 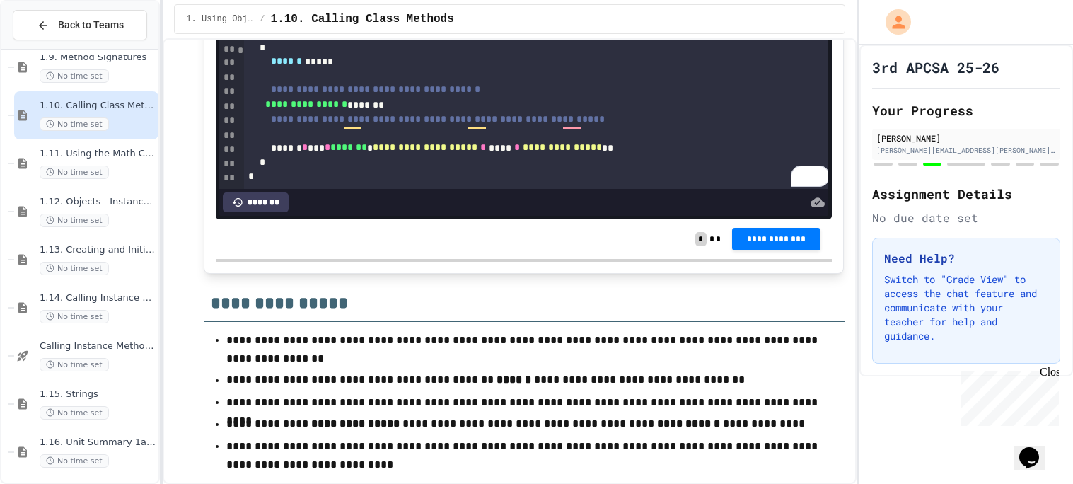 What do you see at coordinates (98, 442) in the screenshot?
I see `span: 1.16. Unit Summary 1a (1.1-1.6)` at bounding box center [98, 442].